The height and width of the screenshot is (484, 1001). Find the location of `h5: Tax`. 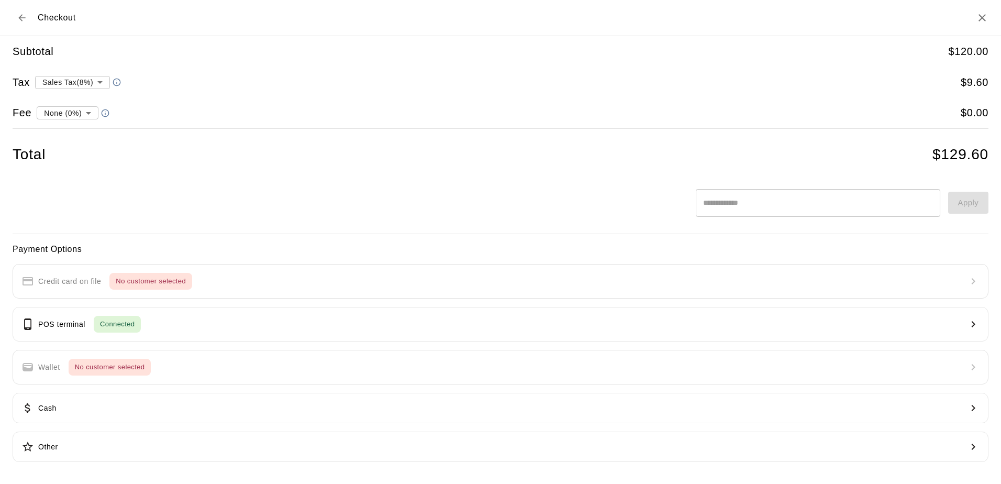

h5: Tax is located at coordinates (21, 82).